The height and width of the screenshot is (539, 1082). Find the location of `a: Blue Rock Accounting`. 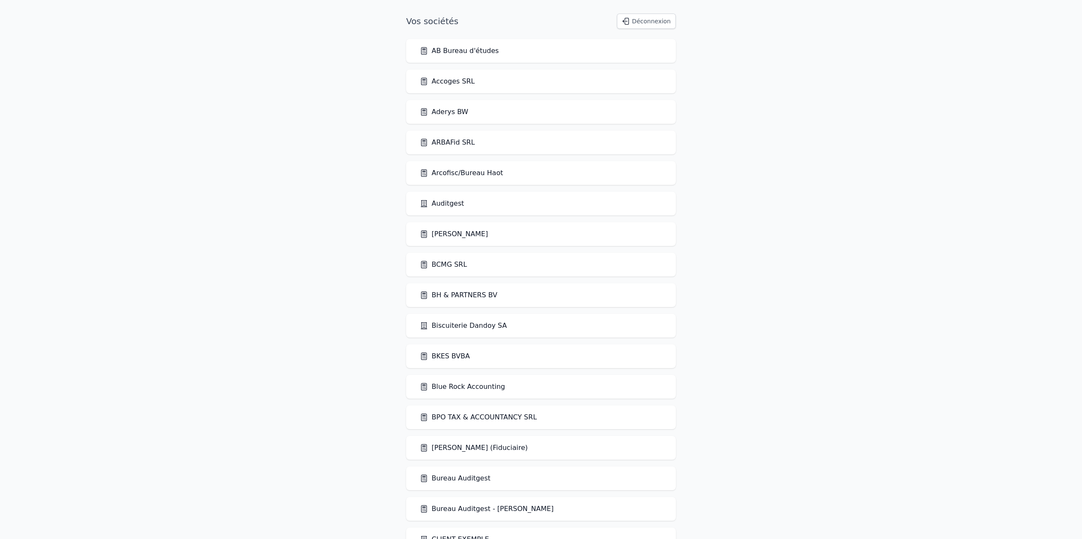

a: Blue Rock Accounting is located at coordinates (462, 387).